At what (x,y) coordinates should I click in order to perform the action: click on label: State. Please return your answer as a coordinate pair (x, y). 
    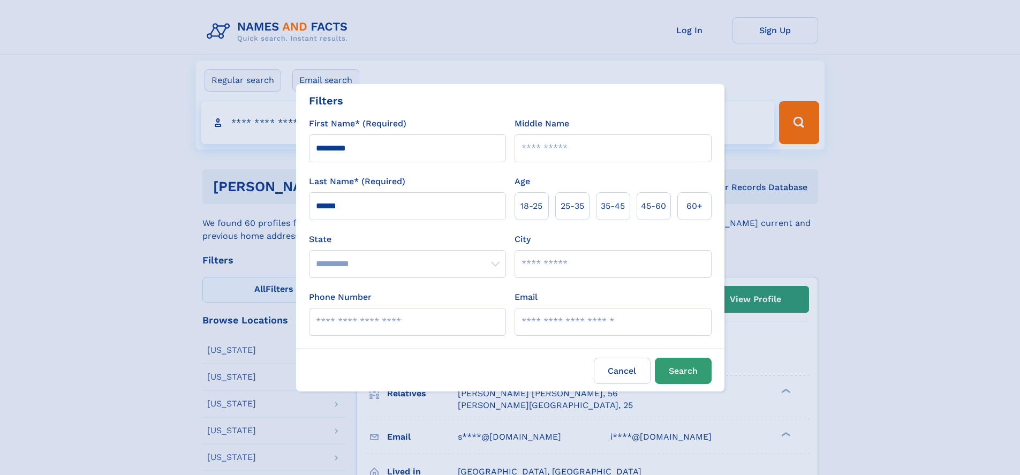
    Looking at the image, I should click on (408, 239).